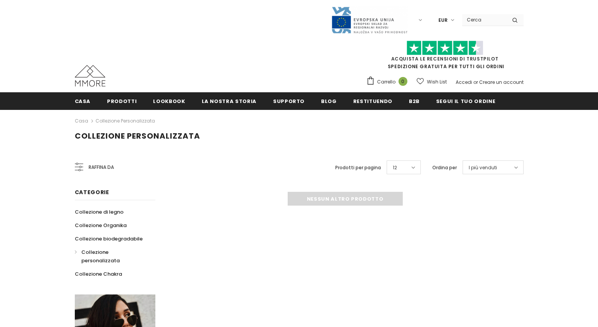 The height and width of the screenshot is (327, 598). Describe the element at coordinates (373, 101) in the screenshot. I see `span: Restituendo` at that location.